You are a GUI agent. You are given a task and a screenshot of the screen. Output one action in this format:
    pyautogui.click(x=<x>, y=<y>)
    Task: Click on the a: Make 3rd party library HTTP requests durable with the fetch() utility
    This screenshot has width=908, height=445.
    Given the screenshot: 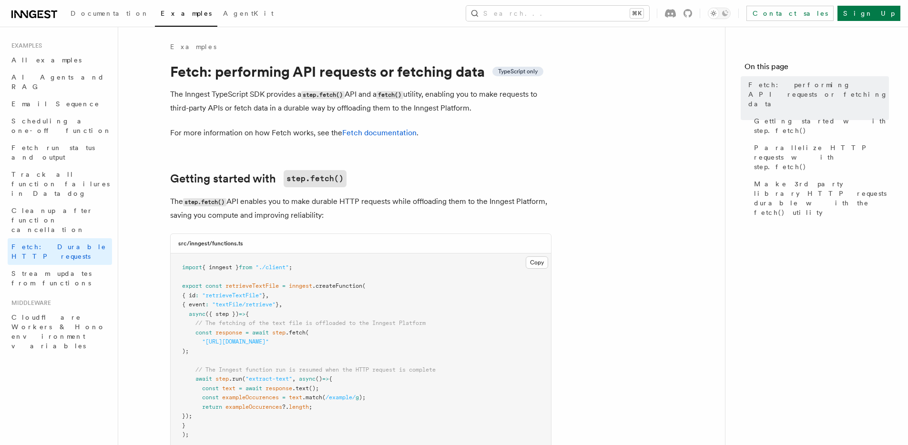 What is the action you would take?
    pyautogui.click(x=819, y=198)
    